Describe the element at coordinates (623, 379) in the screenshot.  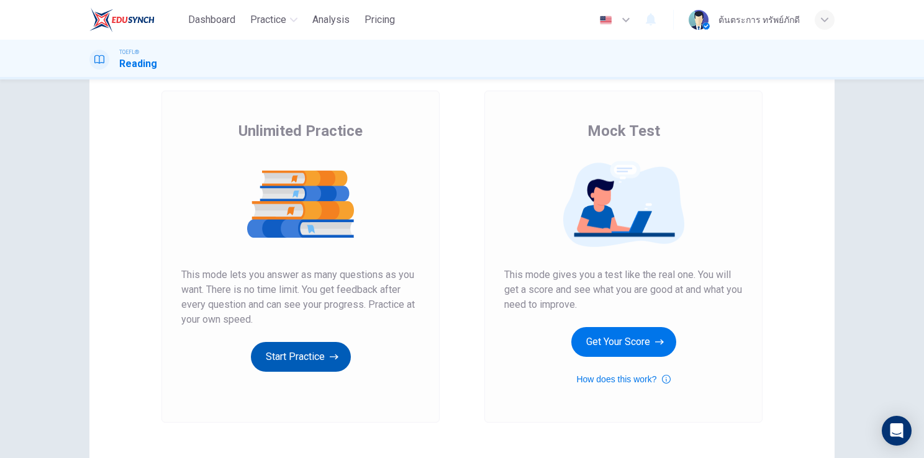
I see `button: How does this work?` at that location.